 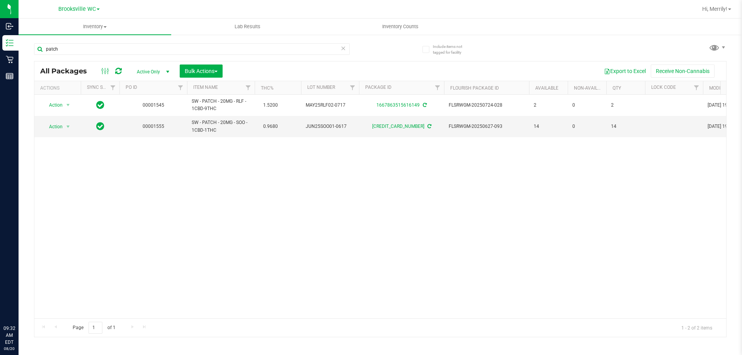 What do you see at coordinates (247, 27) in the screenshot?
I see `span: Lab Results` at bounding box center [247, 27].